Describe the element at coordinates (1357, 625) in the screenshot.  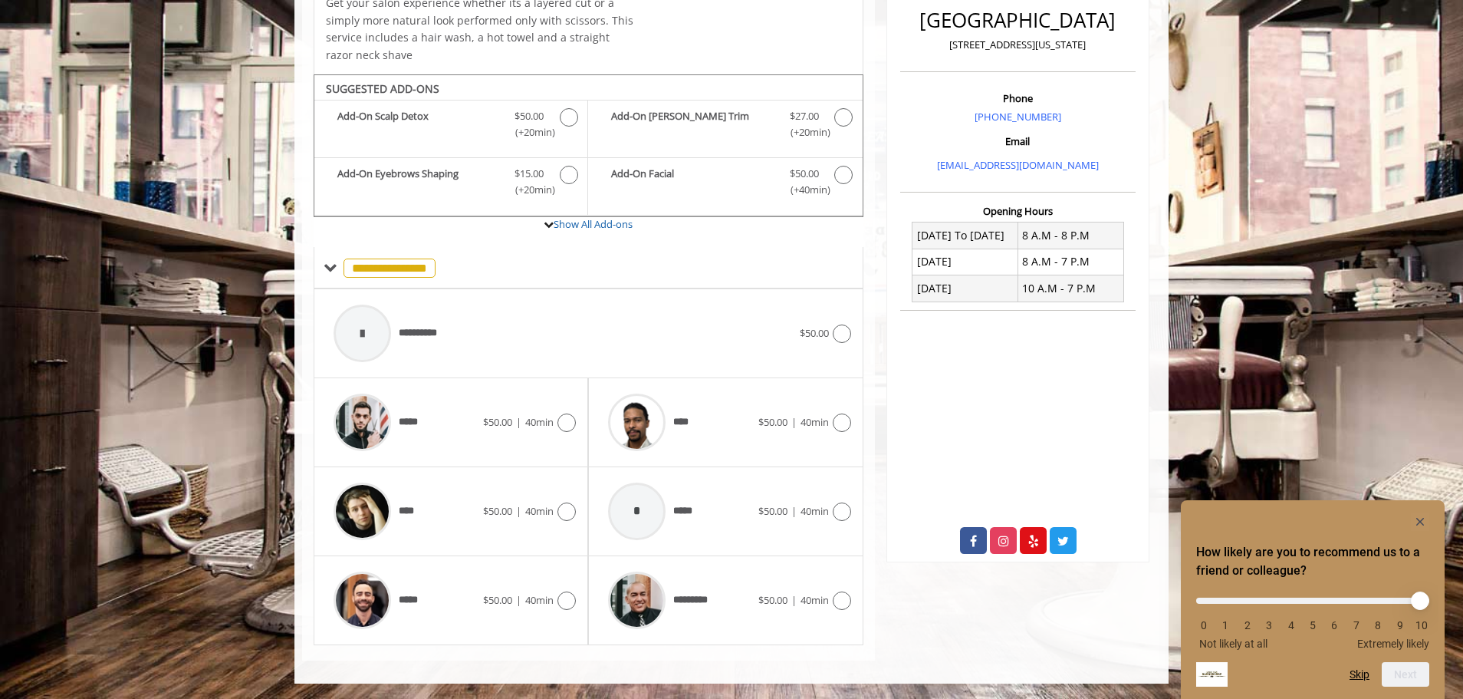
I see `li: 7` at that location.